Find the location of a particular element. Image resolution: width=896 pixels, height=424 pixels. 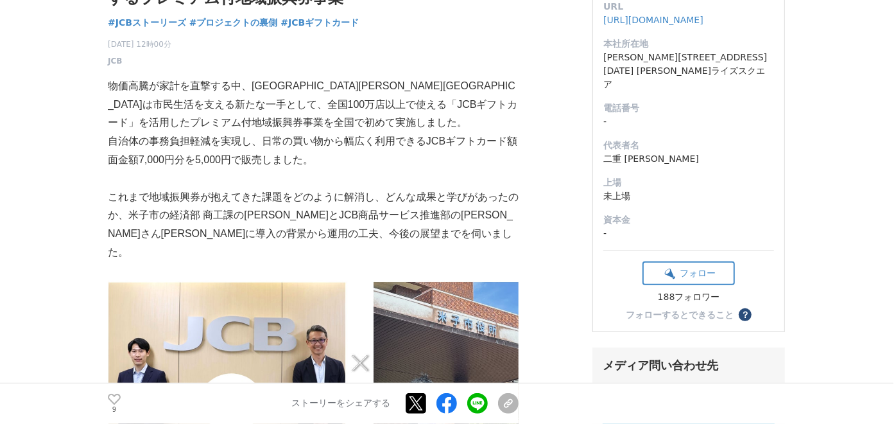

span: JCB is located at coordinates (115, 61).